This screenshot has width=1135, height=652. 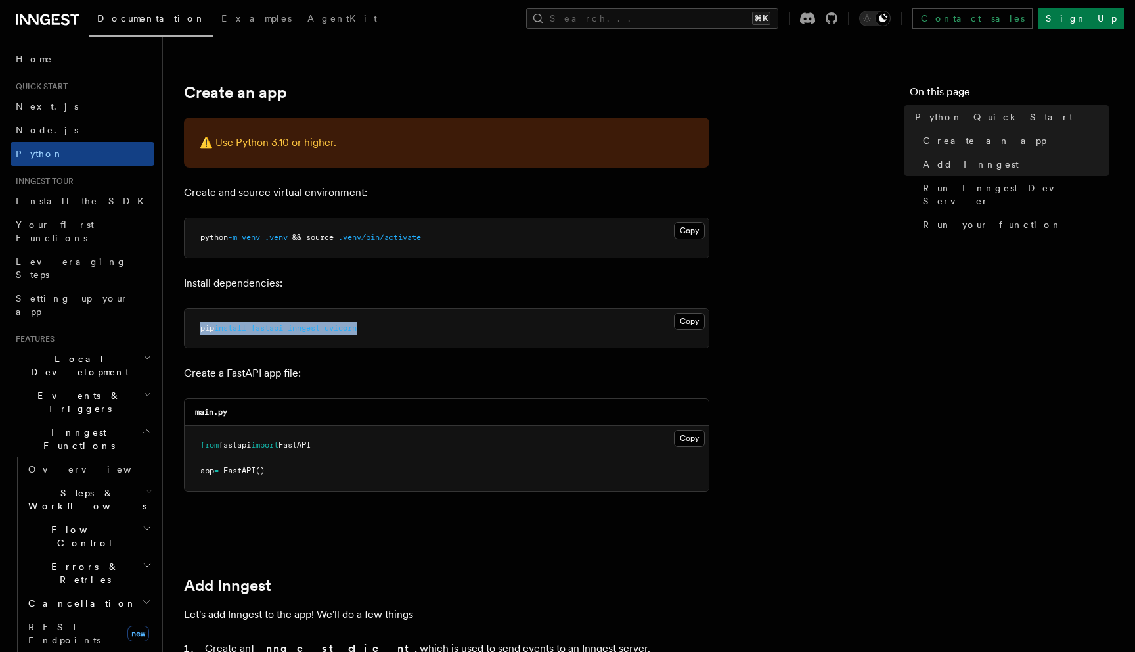 I want to click on code: main.py, so click(x=211, y=412).